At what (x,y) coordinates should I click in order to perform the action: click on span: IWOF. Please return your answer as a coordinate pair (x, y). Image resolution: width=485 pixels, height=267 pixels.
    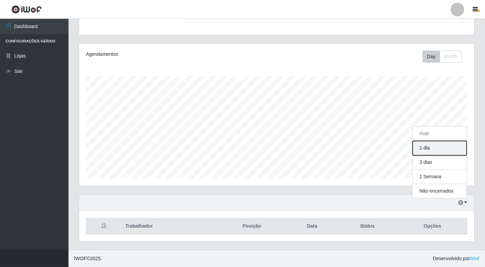
    Looking at the image, I should click on (80, 259).